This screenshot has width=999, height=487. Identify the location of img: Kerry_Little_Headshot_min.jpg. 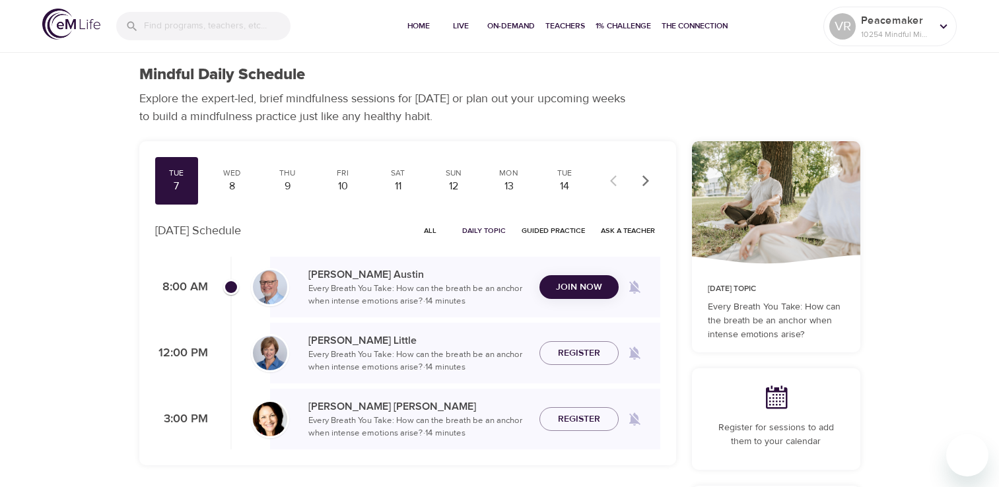
(270, 353).